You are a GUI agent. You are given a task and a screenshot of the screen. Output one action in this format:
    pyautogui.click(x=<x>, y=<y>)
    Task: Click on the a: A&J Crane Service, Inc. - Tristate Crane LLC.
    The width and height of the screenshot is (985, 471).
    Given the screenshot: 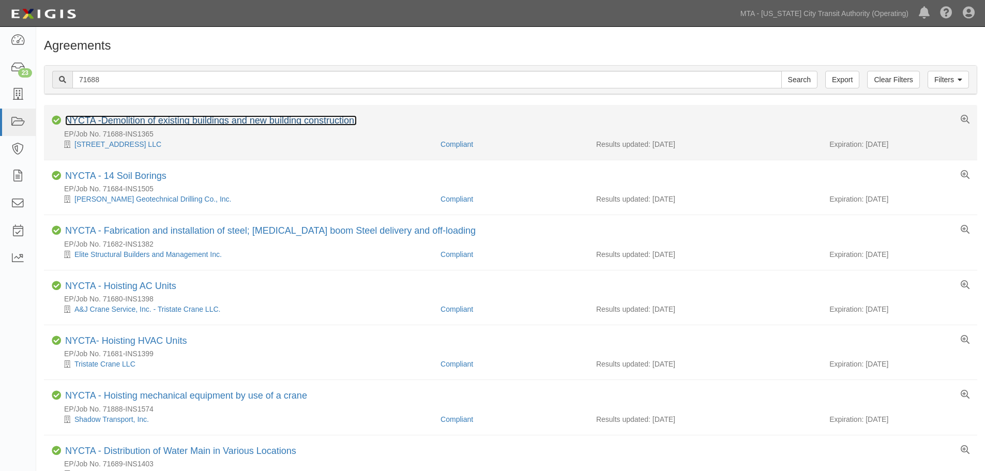 What is the action you would take?
    pyautogui.click(x=147, y=309)
    